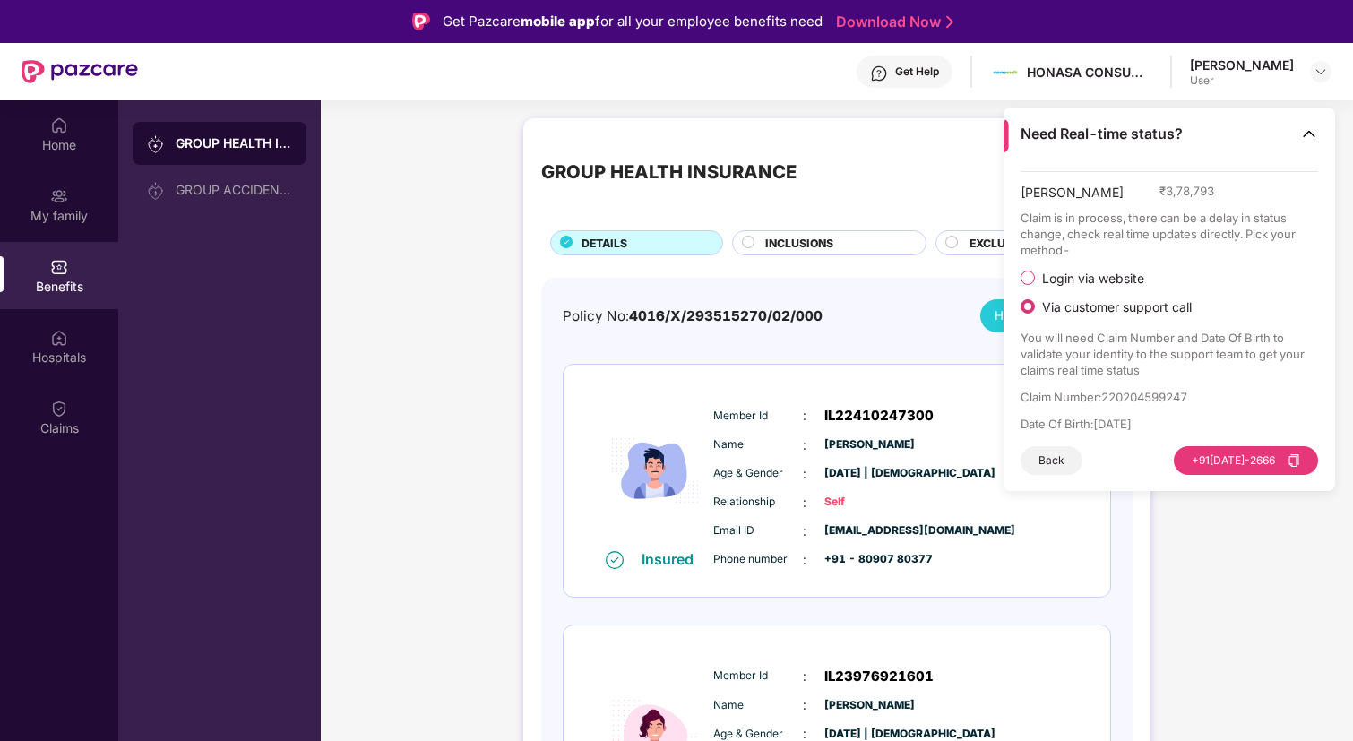  Describe the element at coordinates (1028, 315) in the screenshot. I see `span: Health Card` at that location.